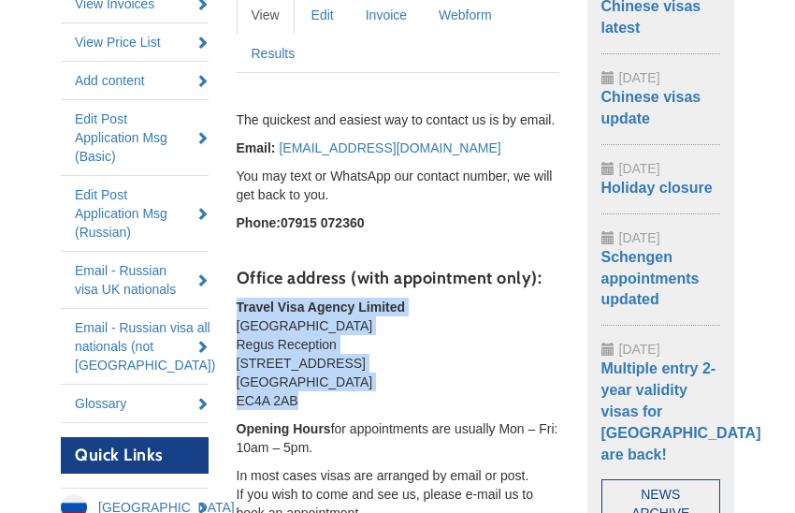 Image resolution: width=795 pixels, height=513 pixels. I want to click on strong: 07915 072360, so click(323, 223).